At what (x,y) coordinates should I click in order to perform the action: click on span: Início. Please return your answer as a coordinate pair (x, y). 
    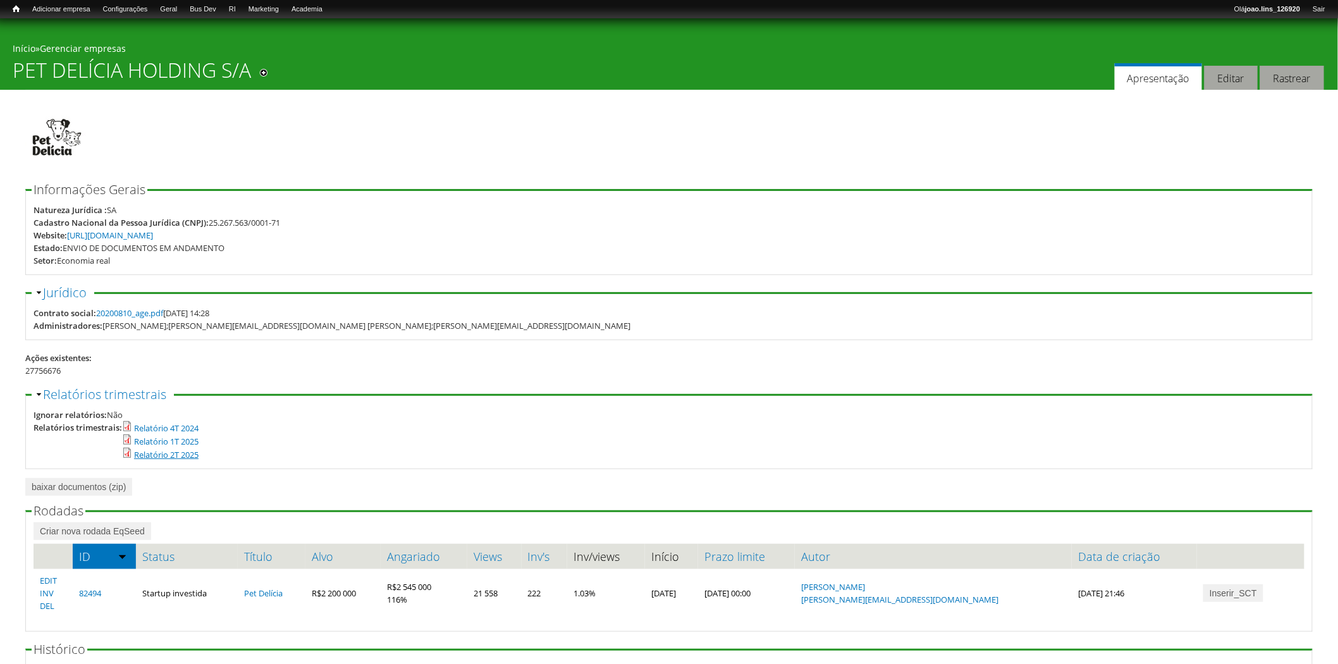
    Looking at the image, I should click on (16, 9).